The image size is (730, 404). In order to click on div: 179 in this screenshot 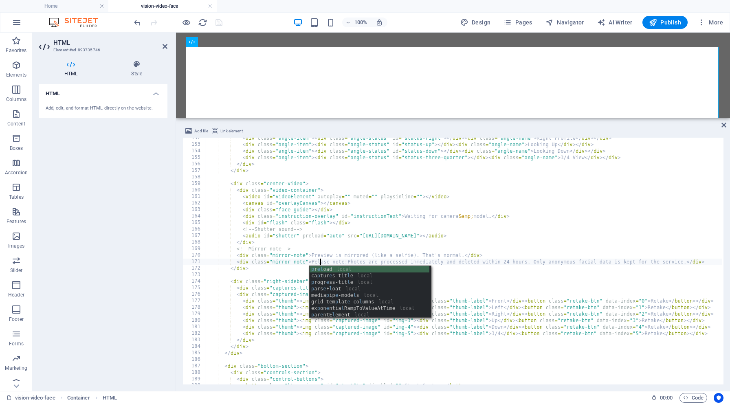, I will do `click(194, 314)`.